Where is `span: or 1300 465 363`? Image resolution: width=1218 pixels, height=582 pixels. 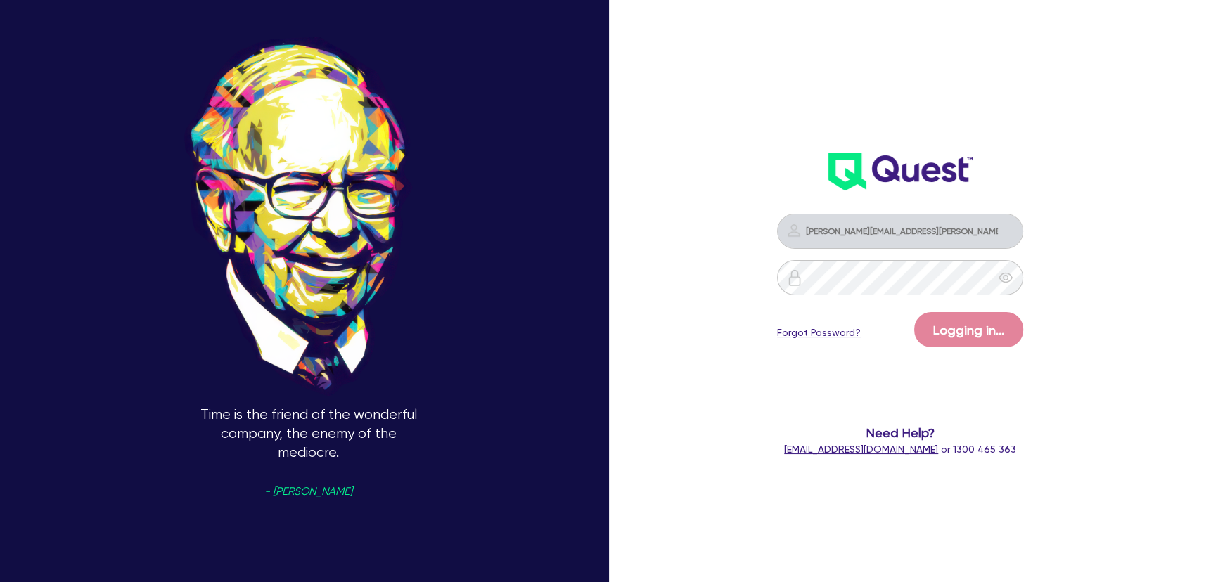 span: or 1300 465 363 is located at coordinates (900, 449).